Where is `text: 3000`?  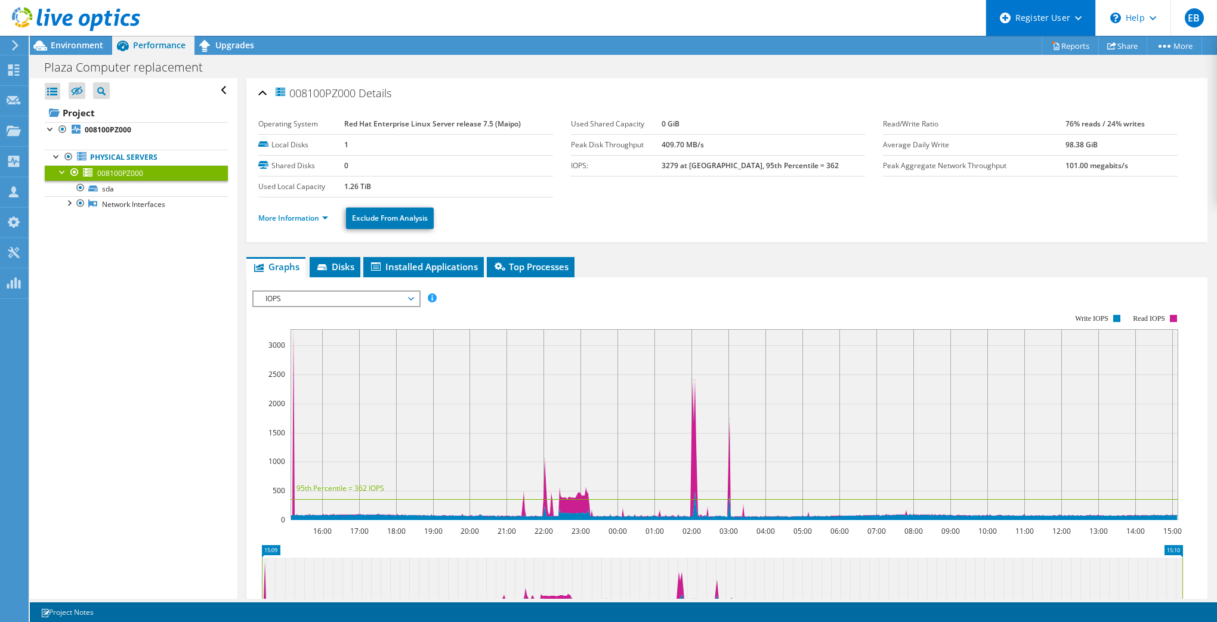
text: 3000 is located at coordinates (277, 345).